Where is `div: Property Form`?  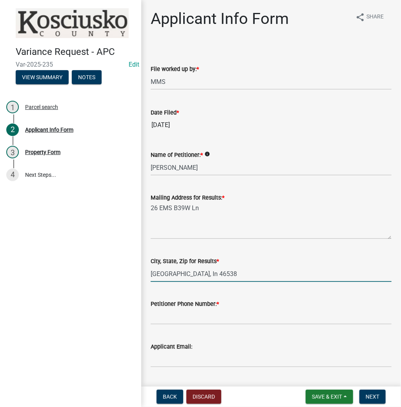
div: Property Form is located at coordinates (43, 152).